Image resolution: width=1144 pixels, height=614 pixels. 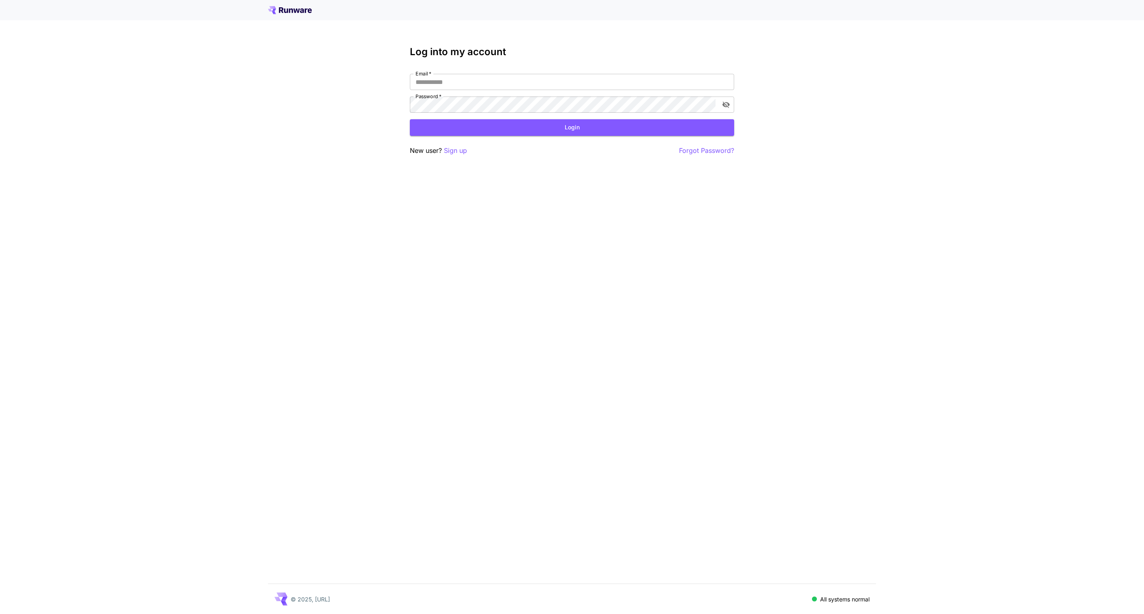 What do you see at coordinates (845, 599) in the screenshot?
I see `p: All systems normal` at bounding box center [845, 599].